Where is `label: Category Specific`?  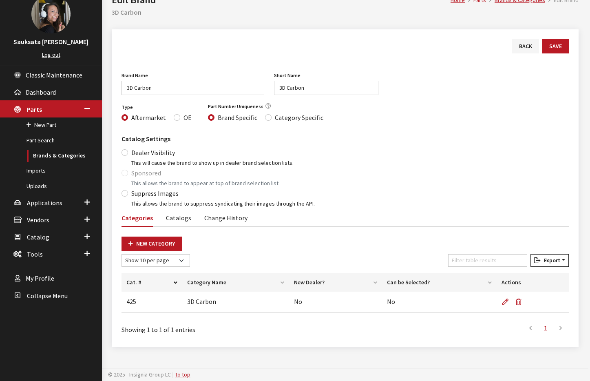
label: Category Specific is located at coordinates (299, 117).